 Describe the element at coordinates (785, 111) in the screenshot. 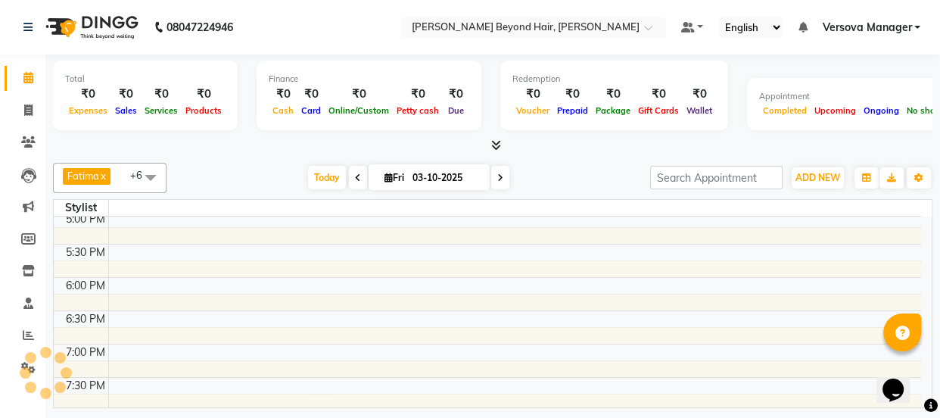

I see `span: Completed` at that location.